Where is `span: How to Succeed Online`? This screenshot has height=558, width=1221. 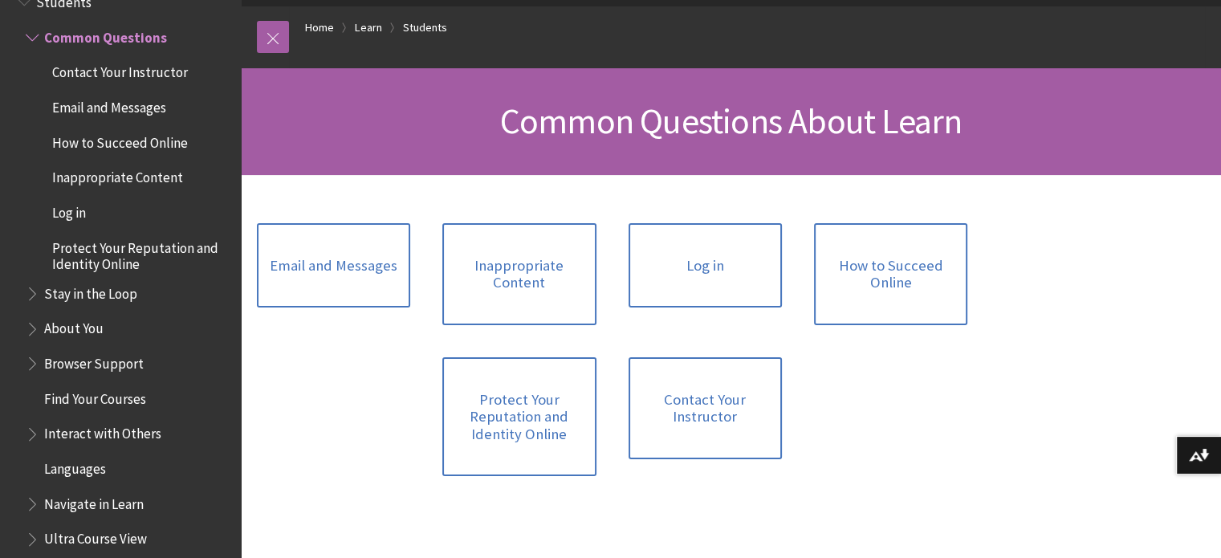
span: How to Succeed Online is located at coordinates (120, 140).